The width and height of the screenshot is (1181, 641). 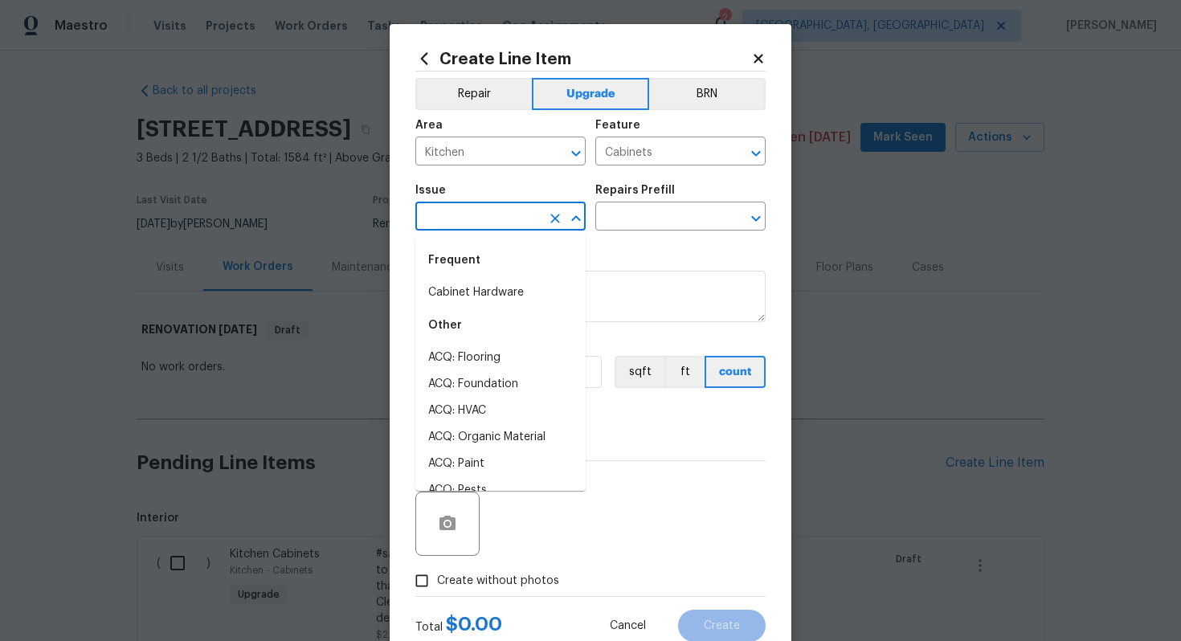 I want to click on li: ACQ: HVAC, so click(x=500, y=411).